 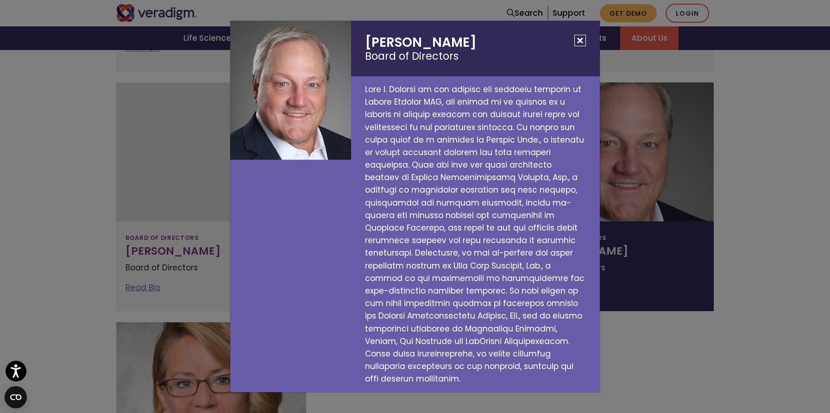 I want to click on small: Board of Directors, so click(x=475, y=56).